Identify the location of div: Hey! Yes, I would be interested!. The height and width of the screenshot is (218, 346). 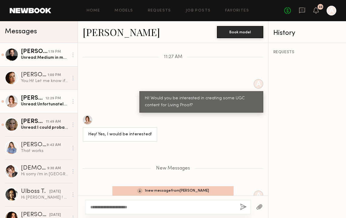
(120, 134).